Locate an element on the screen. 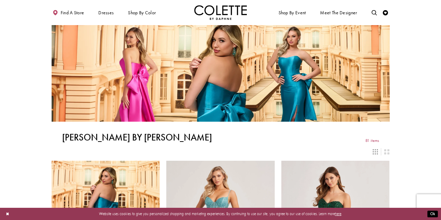 The width and height of the screenshot is (441, 220). a: Find a store is located at coordinates (68, 13).